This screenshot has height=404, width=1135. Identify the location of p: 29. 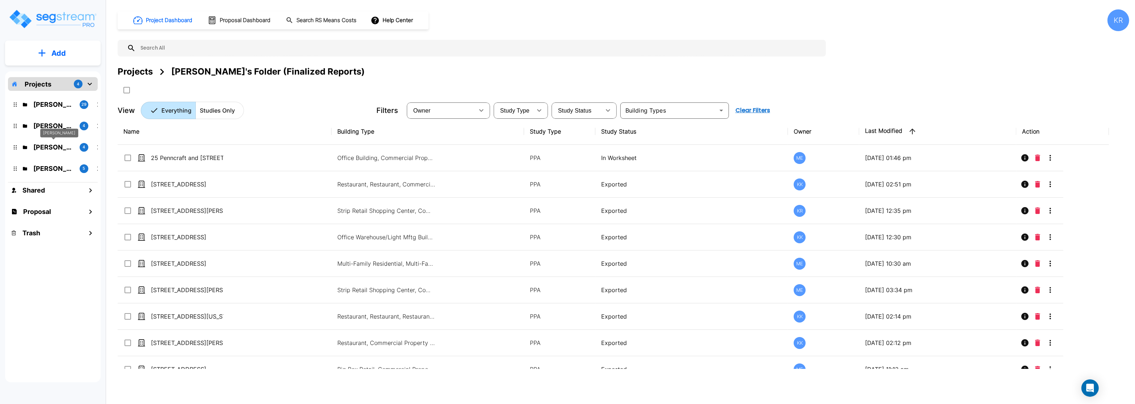
(84, 104).